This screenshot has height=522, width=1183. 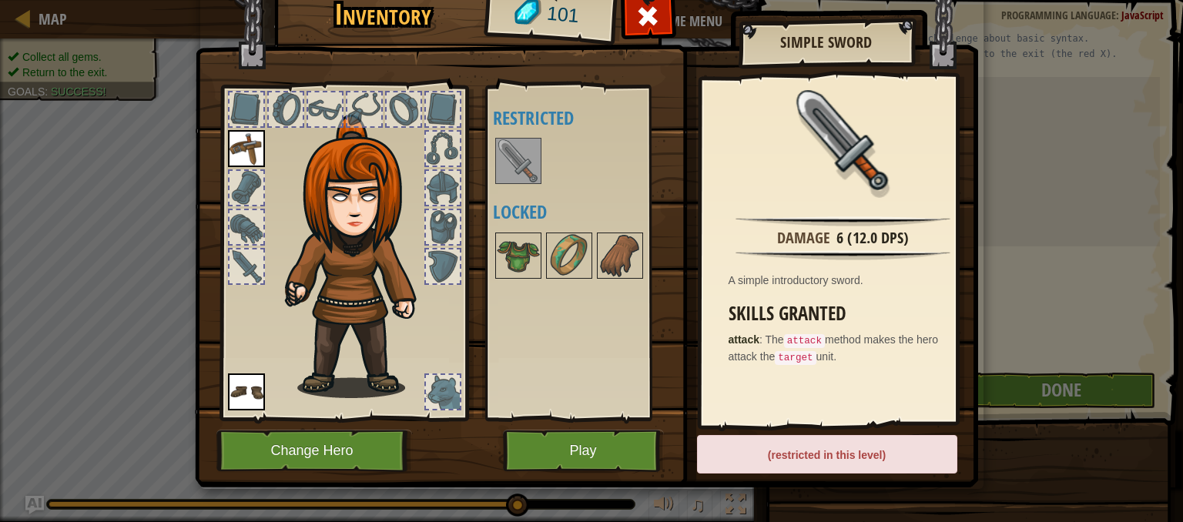 I want to click on h4: Restricted, so click(x=589, y=118).